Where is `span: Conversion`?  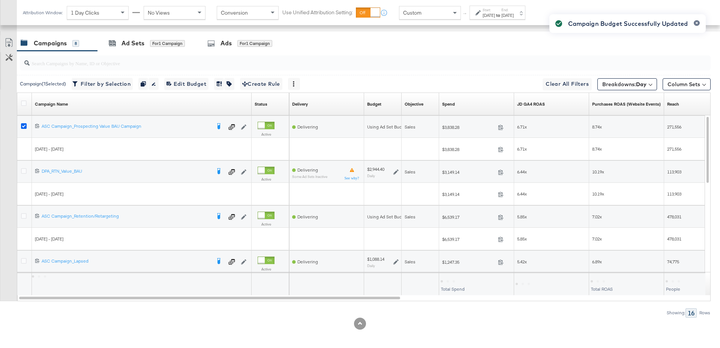
span: Conversion is located at coordinates (234, 13).